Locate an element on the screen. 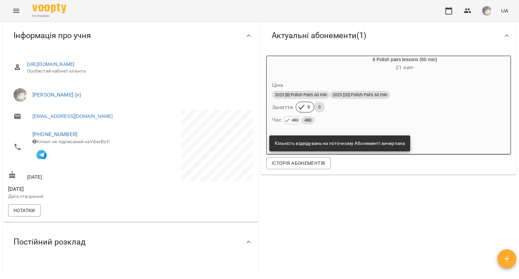  button: UA is located at coordinates (504, 10).